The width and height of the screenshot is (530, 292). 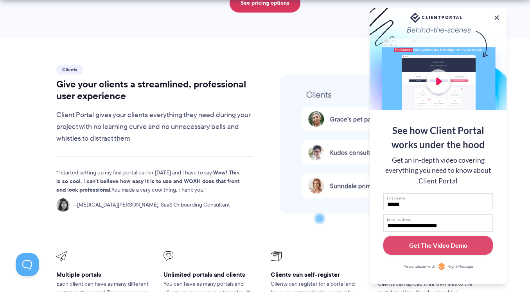 I want to click on div: See how Client Portal works under the hood, so click(x=438, y=137).